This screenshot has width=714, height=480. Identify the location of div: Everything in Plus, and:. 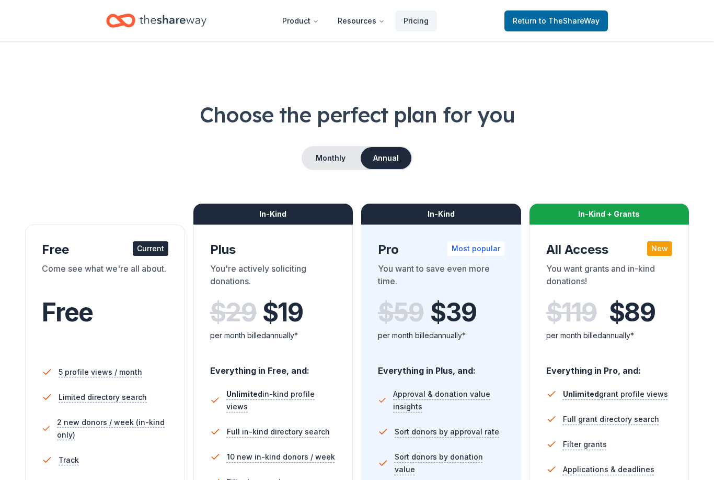
(441, 366).